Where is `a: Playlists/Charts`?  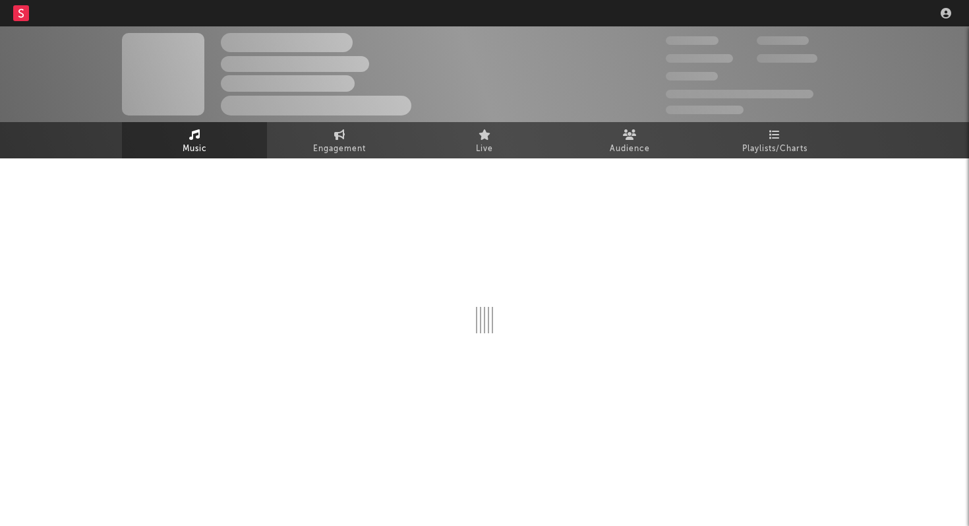
a: Playlists/Charts is located at coordinates (775, 140).